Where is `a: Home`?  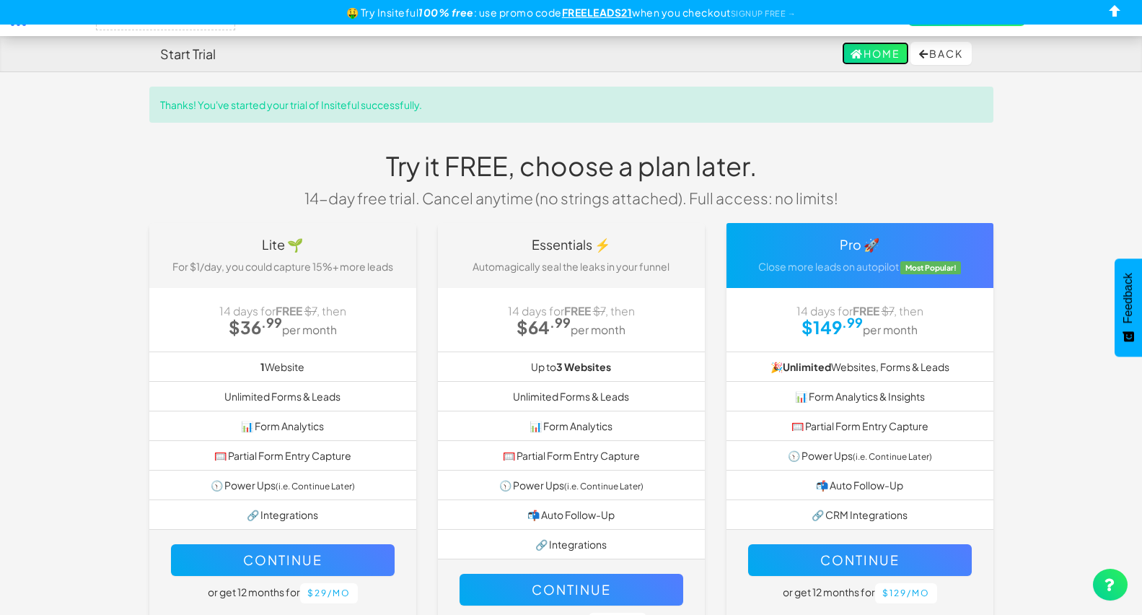
a: Home is located at coordinates (875, 53).